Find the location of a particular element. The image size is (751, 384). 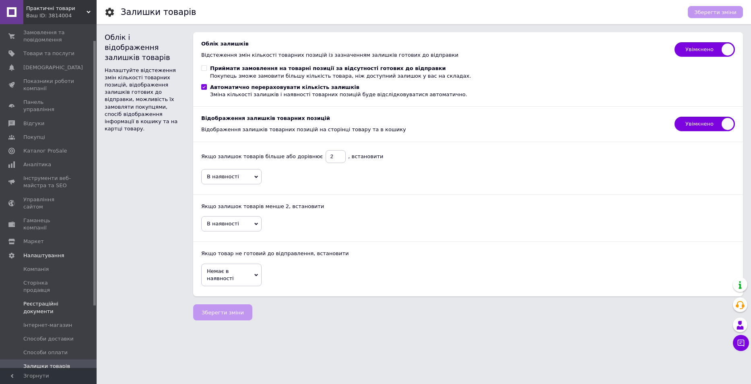

span: Практичні товари is located at coordinates (56, 8).